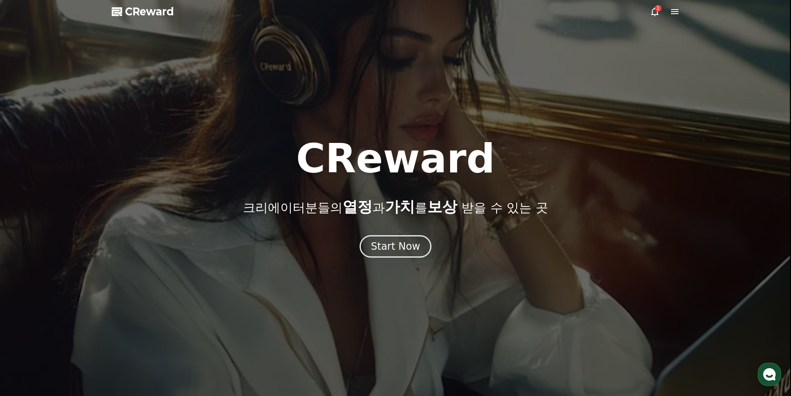 The image size is (791, 396). What do you see at coordinates (395, 159) in the screenshot?
I see `h1: CReward` at bounding box center [395, 159].